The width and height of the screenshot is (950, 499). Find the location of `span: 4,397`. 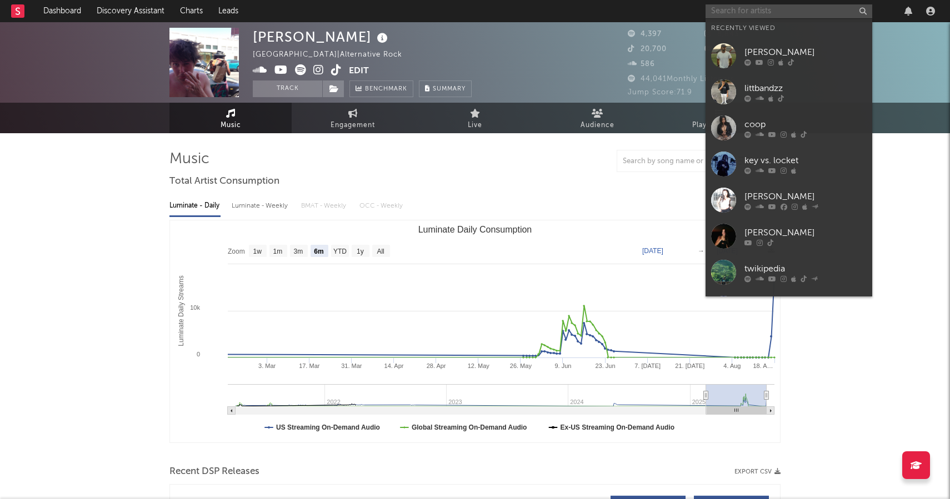

span: 4,397 is located at coordinates (644, 34).